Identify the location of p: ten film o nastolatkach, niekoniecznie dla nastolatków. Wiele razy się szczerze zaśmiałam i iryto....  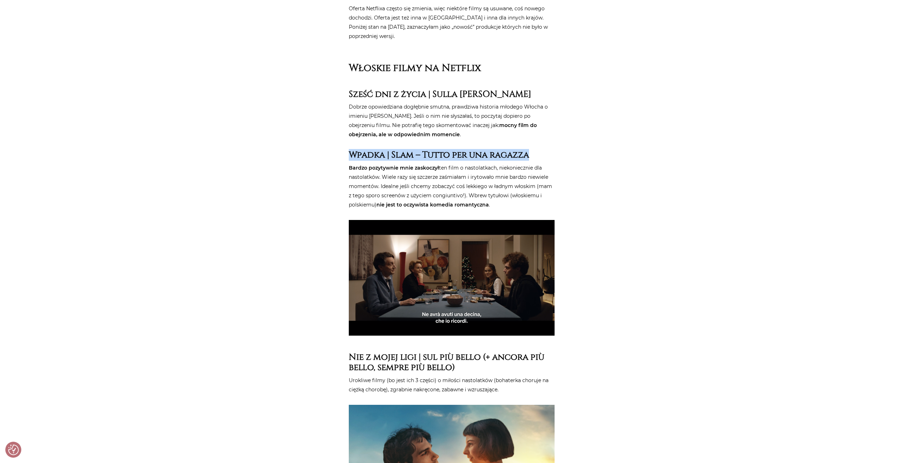
(452, 186).